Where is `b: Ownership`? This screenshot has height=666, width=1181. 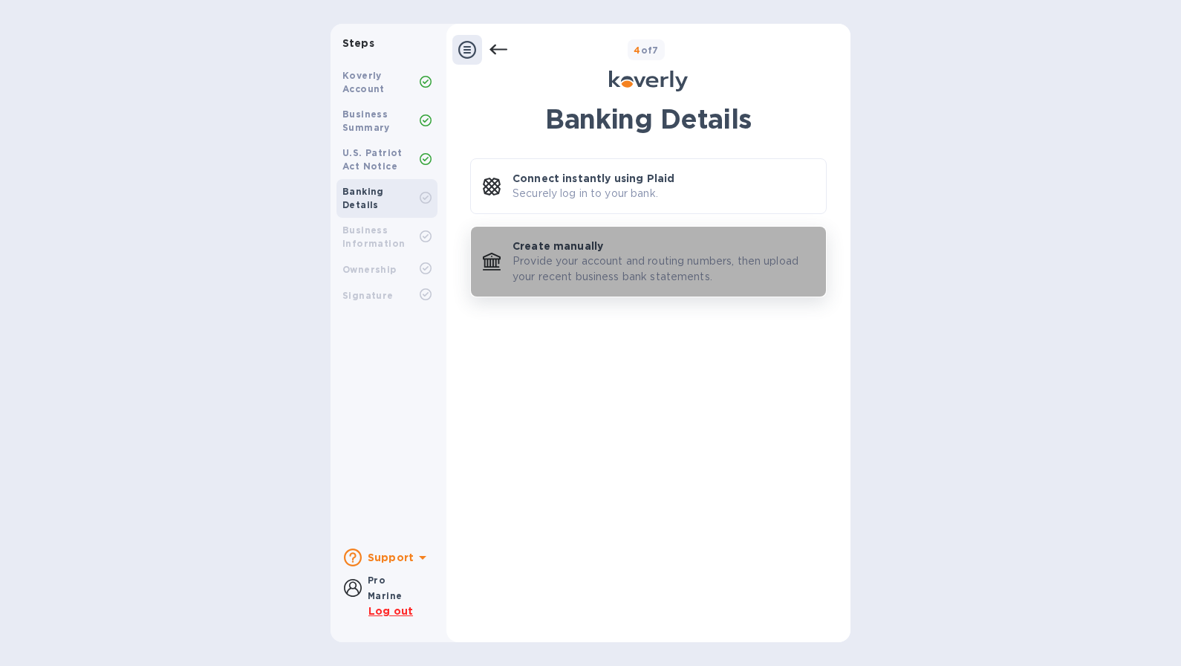 b: Ownership is located at coordinates (369, 269).